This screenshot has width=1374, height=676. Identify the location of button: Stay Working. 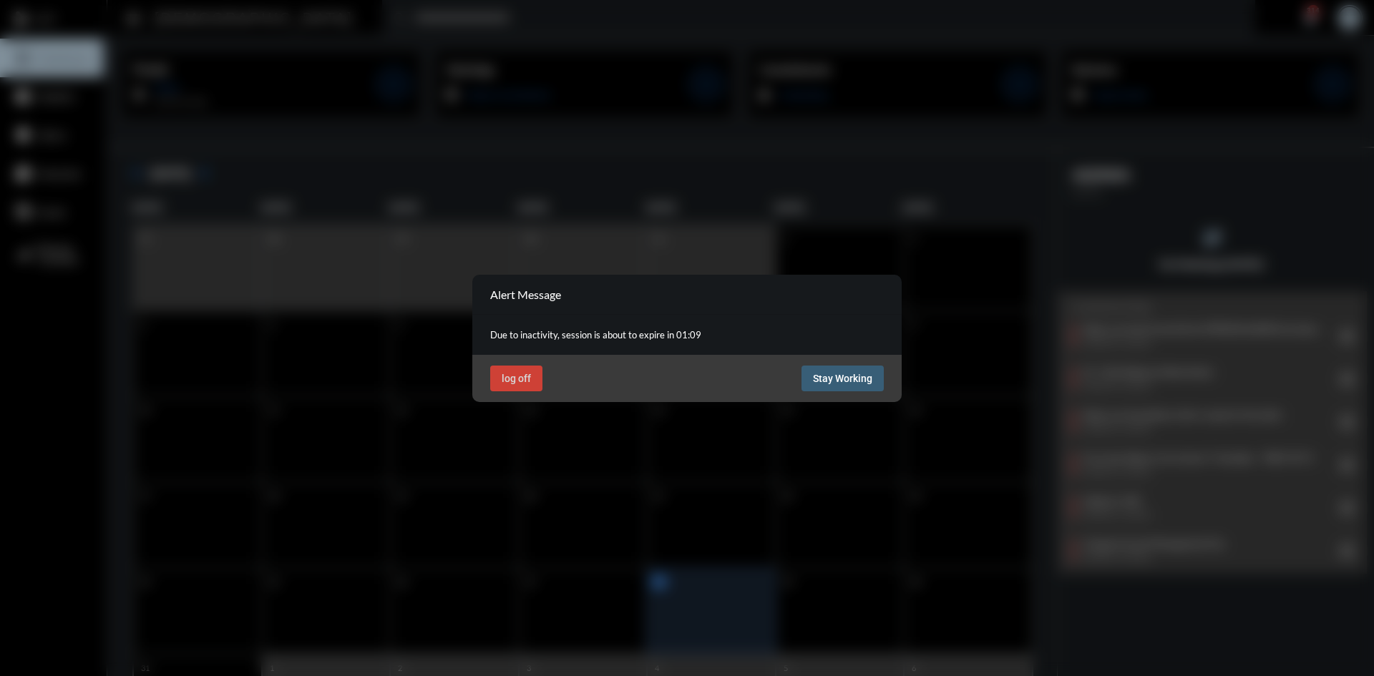
(842, 379).